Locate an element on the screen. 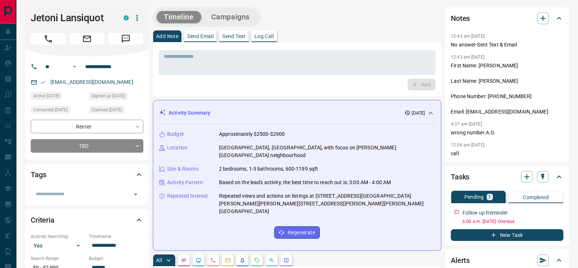 This screenshot has height=268, width=578. svg: Notes is located at coordinates (184, 260).